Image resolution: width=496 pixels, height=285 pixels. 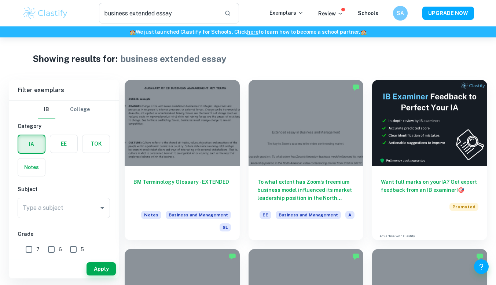 I want to click on div: Filter type choice, so click(x=64, y=110).